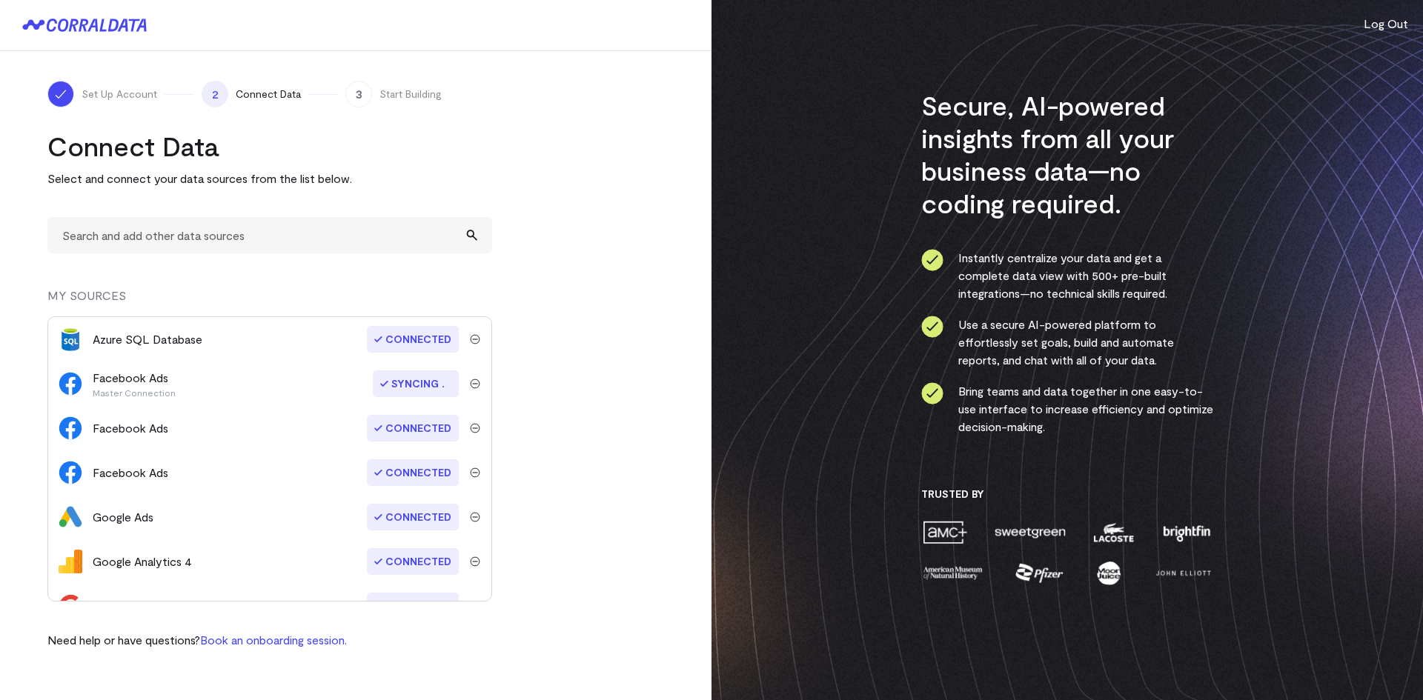 The width and height of the screenshot is (1423, 700). Describe the element at coordinates (1113, 532) in the screenshot. I see `img: lacoste-7a6b0538.png` at that location.